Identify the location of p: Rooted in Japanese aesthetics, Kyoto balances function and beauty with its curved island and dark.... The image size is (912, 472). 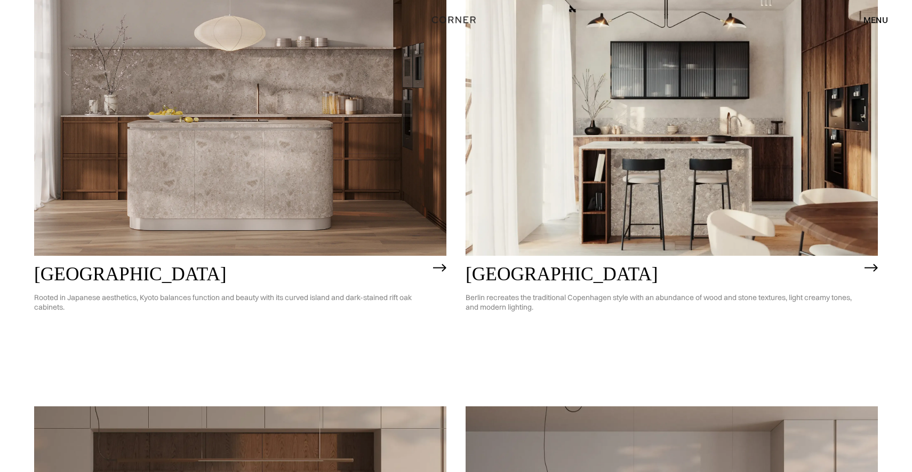
(231, 303).